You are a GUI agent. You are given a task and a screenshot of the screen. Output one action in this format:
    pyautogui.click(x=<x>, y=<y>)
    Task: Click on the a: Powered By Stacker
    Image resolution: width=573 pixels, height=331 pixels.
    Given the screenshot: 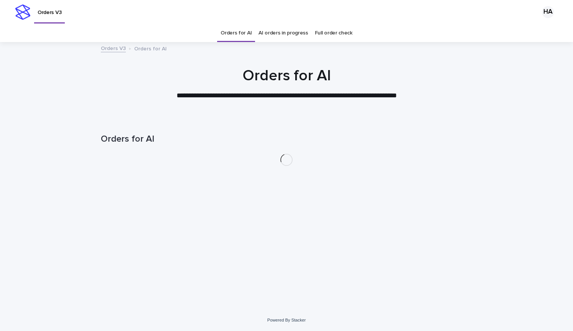 What is the action you would take?
    pyautogui.click(x=286, y=320)
    